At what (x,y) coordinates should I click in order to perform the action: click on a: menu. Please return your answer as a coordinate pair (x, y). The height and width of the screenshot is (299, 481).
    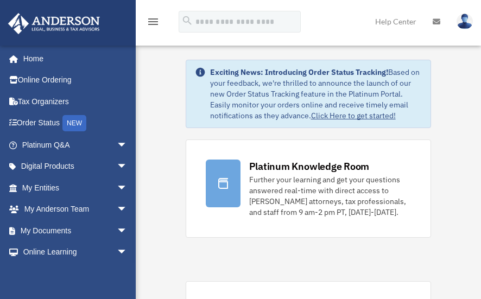
    Looking at the image, I should click on (153, 23).